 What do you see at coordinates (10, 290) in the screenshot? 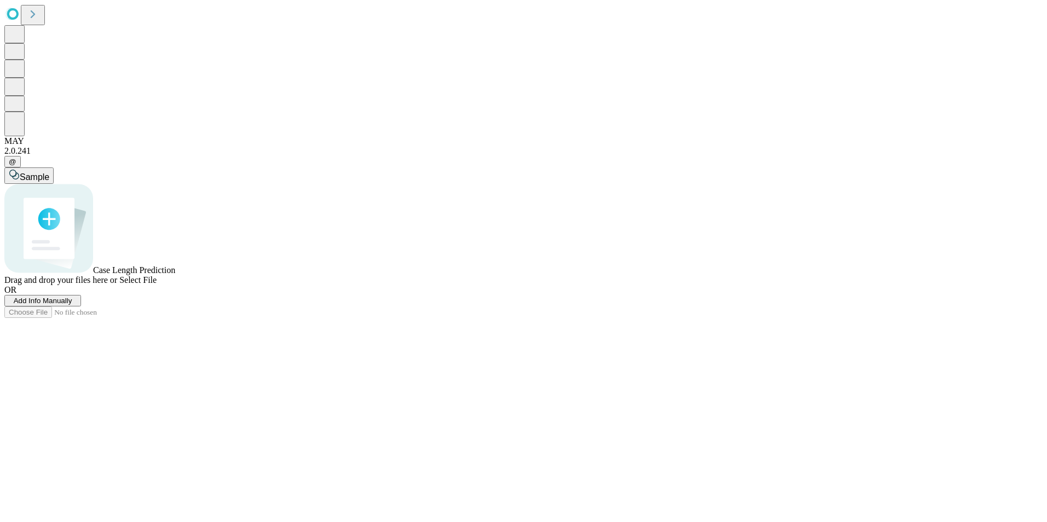
I see `span: OR` at bounding box center [10, 290].